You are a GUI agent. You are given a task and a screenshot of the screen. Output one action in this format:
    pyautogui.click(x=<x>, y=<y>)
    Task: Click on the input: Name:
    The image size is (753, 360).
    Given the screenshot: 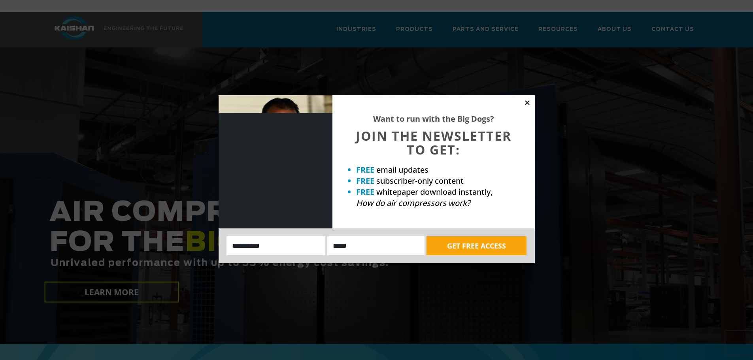 What is the action you would take?
    pyautogui.click(x=276, y=246)
    